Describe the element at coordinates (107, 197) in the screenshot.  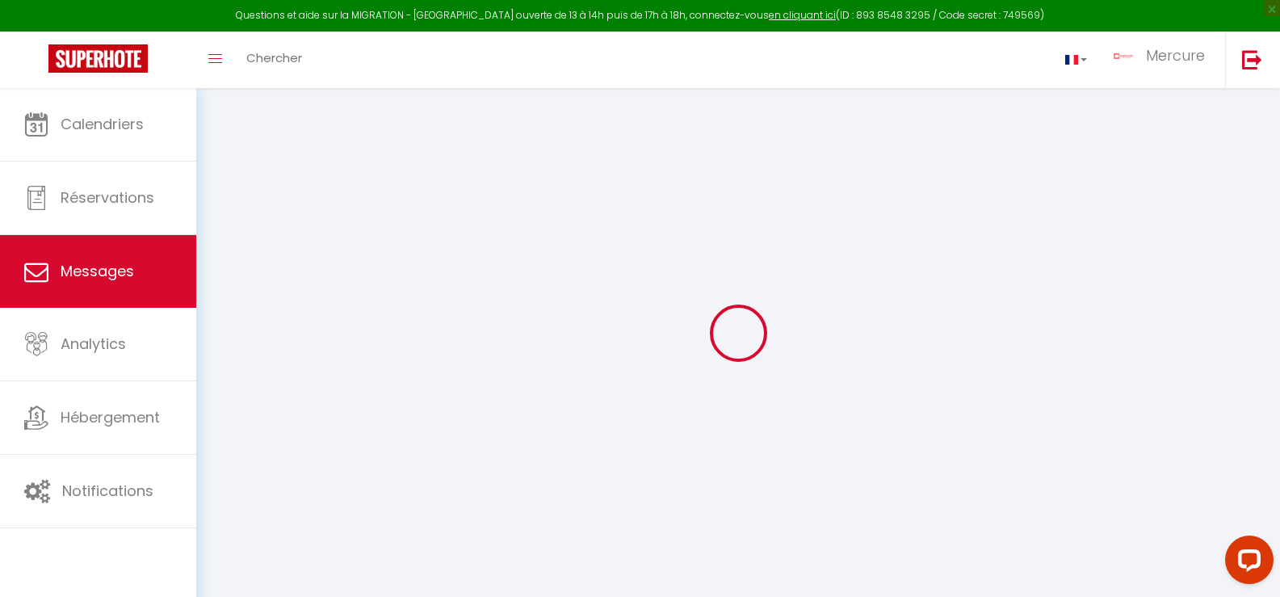
I see `span: Réservations` at that location.